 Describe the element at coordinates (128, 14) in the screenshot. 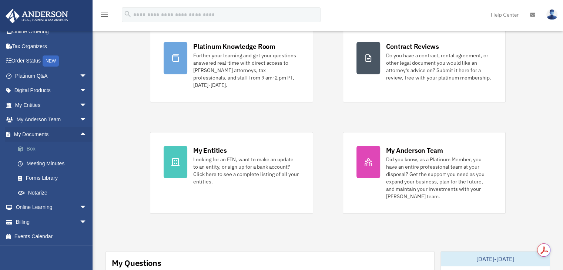

I see `i: search` at that location.